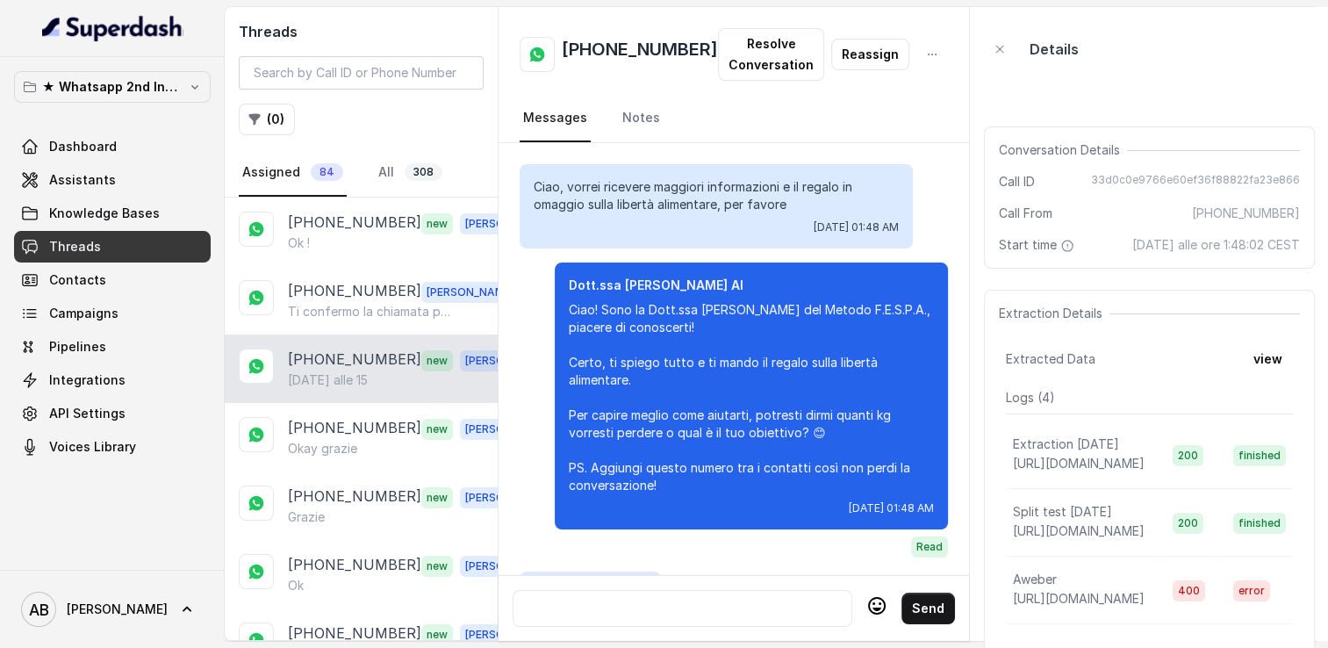 This screenshot has width=1328, height=648. Describe the element at coordinates (1016, 182) in the screenshot. I see `span: Call ID` at that location.